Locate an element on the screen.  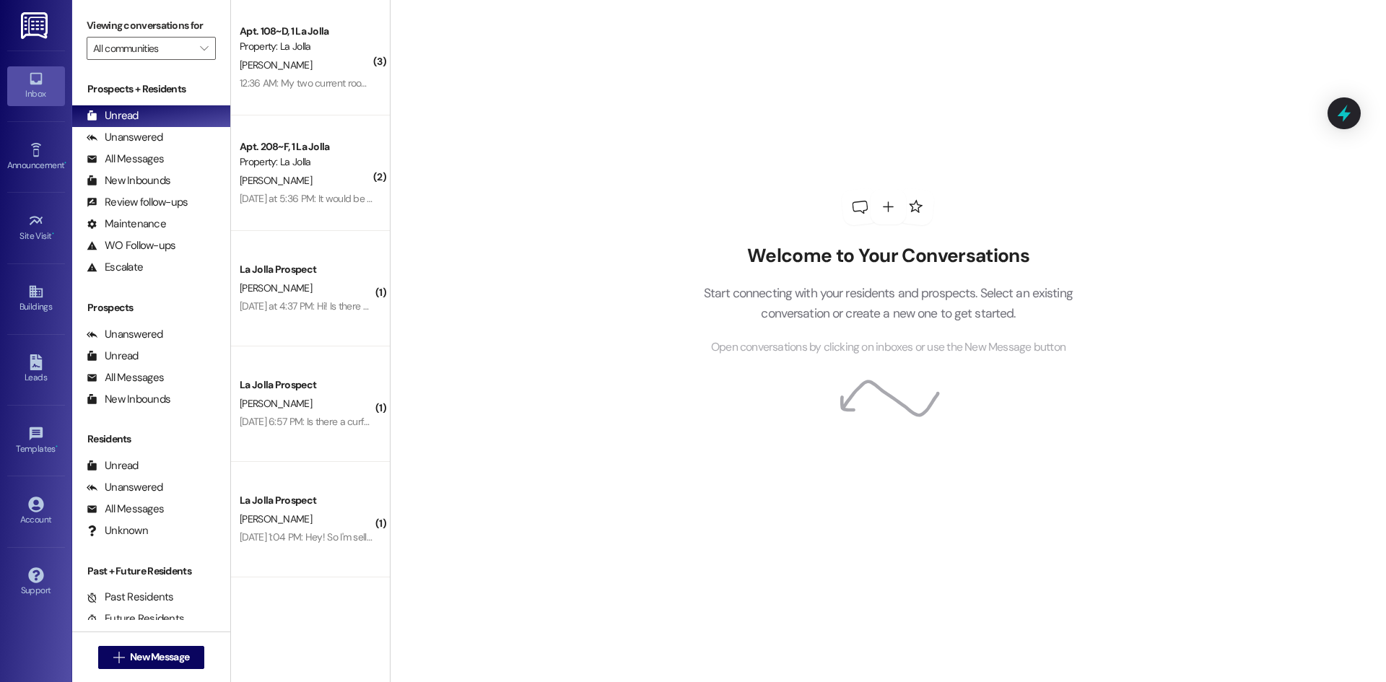
h2: Welcome to Your Conversations is located at coordinates (888, 256).